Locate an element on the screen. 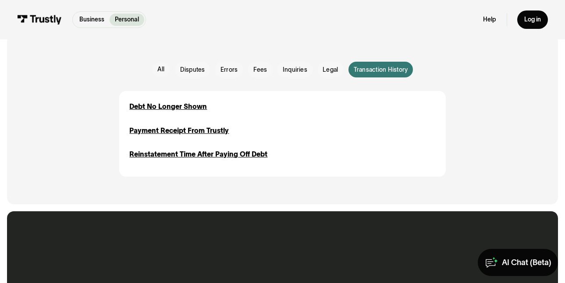 The height and width of the screenshot is (283, 565). div: Log in is located at coordinates (532, 20).